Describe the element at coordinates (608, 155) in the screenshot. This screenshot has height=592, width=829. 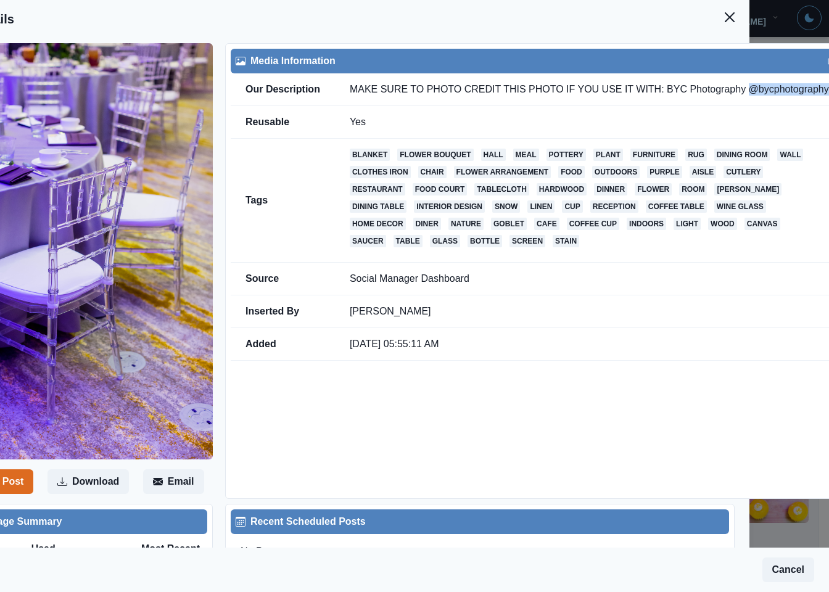
I see `a: plant` at that location.